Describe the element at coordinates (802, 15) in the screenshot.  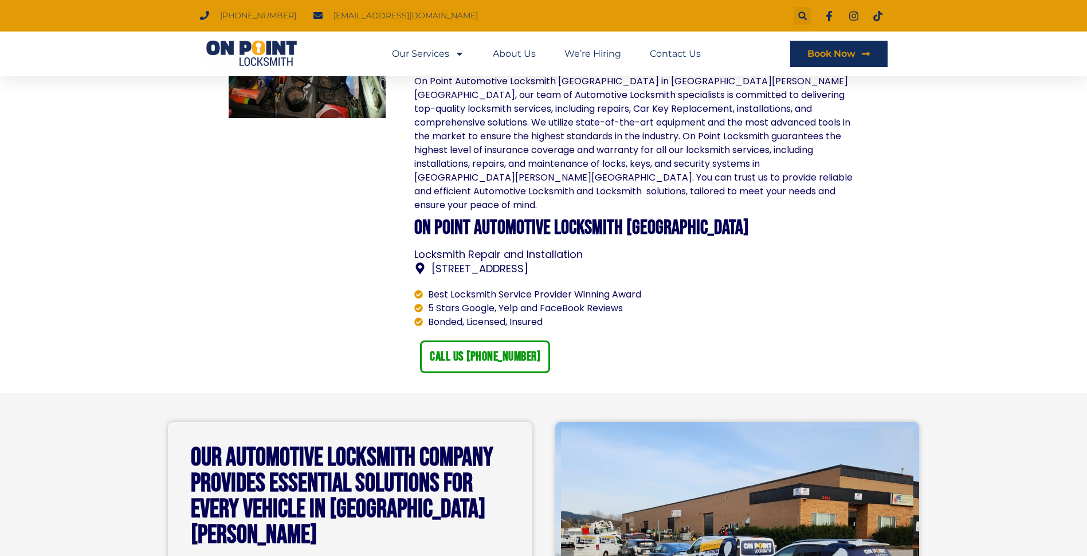
I see `div: Search` at that location.